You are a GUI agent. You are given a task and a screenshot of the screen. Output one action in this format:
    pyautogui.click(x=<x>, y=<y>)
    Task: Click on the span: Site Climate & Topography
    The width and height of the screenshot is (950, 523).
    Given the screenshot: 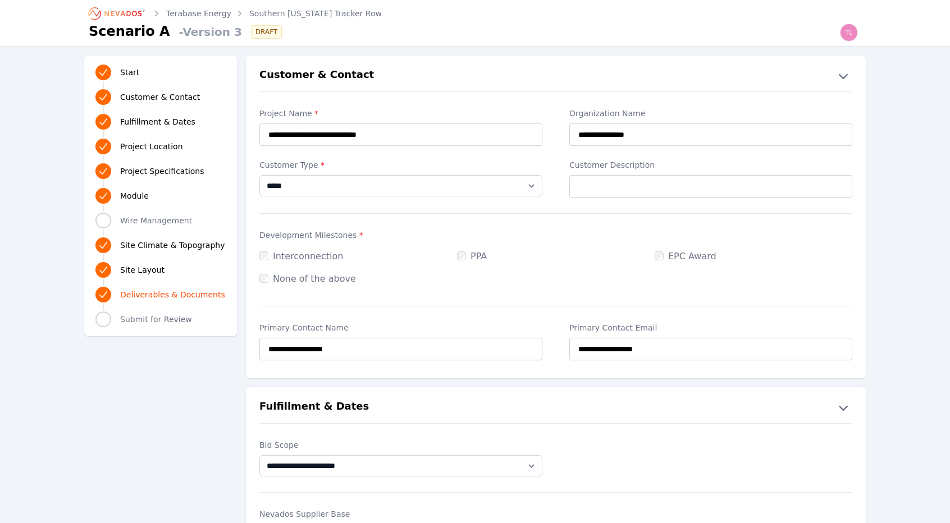 What is the action you would take?
    pyautogui.click(x=172, y=245)
    